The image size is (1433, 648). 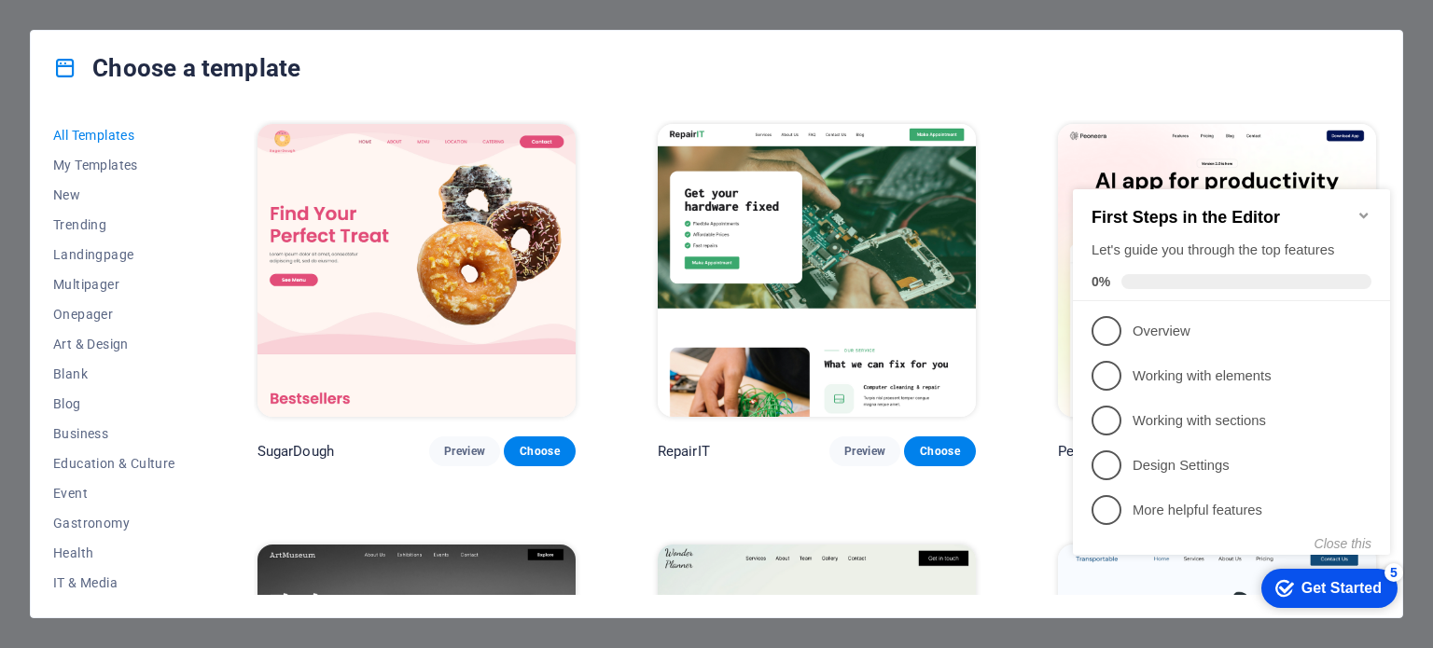 What do you see at coordinates (166, 170) in the screenshot?
I see `li: Overview` at bounding box center [166, 170].